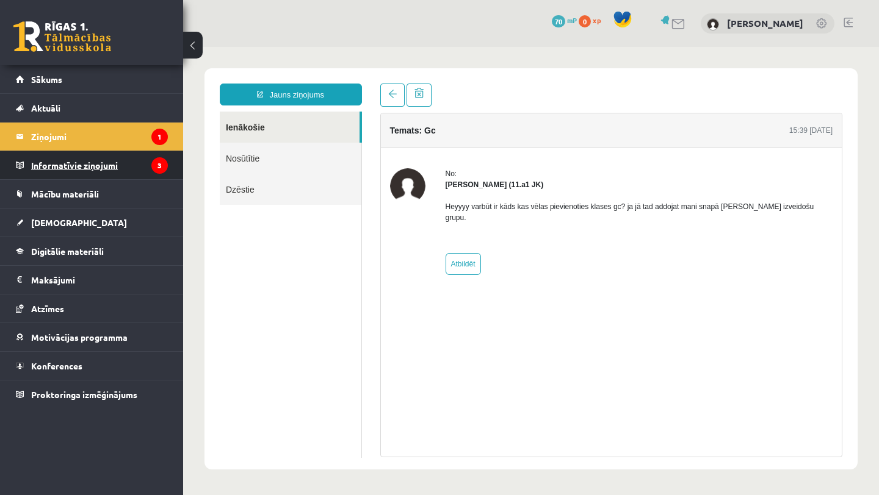  What do you see at coordinates (564, 20) in the screenshot?
I see `a: 70 mP` at bounding box center [564, 20].